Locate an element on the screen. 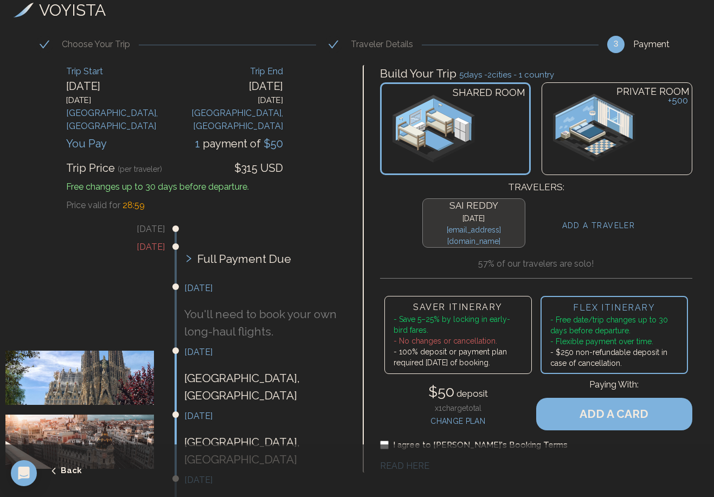  p: You'll need to book your own long-haul flights. is located at coordinates (264, 323).